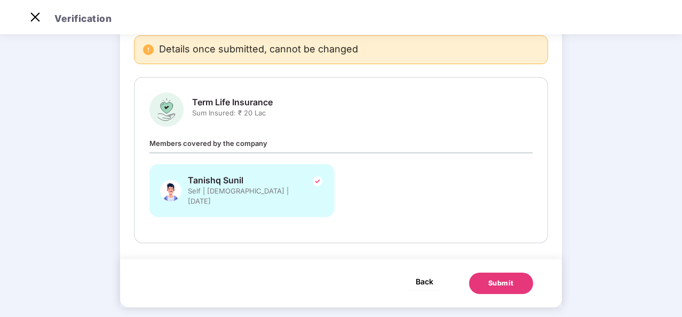  What do you see at coordinates (501, 283) in the screenshot?
I see `button: Submit` at bounding box center [501, 283].